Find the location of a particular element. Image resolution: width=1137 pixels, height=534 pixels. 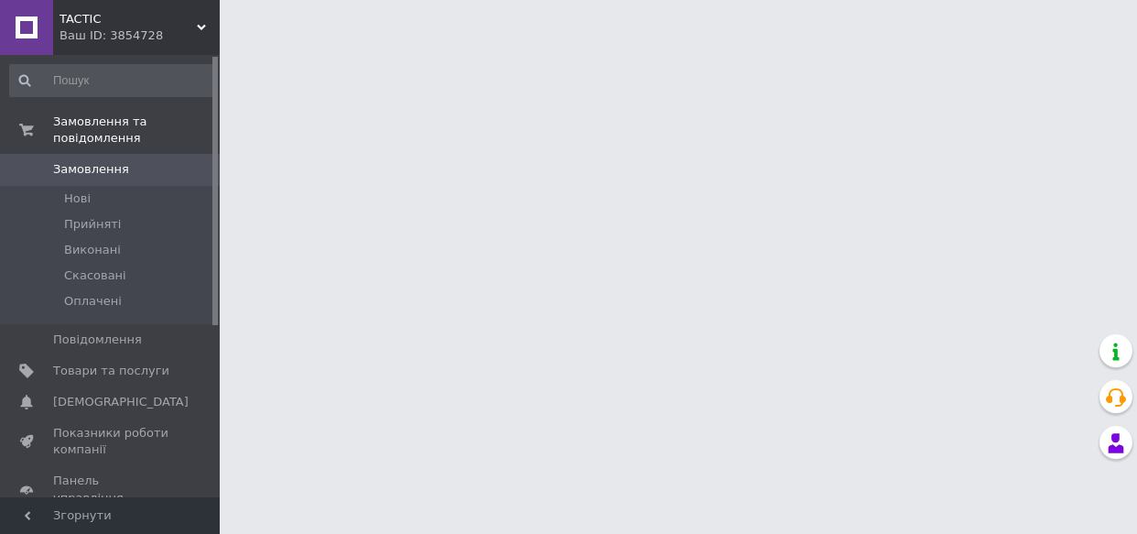

span: Скасовані is located at coordinates (95, 275).